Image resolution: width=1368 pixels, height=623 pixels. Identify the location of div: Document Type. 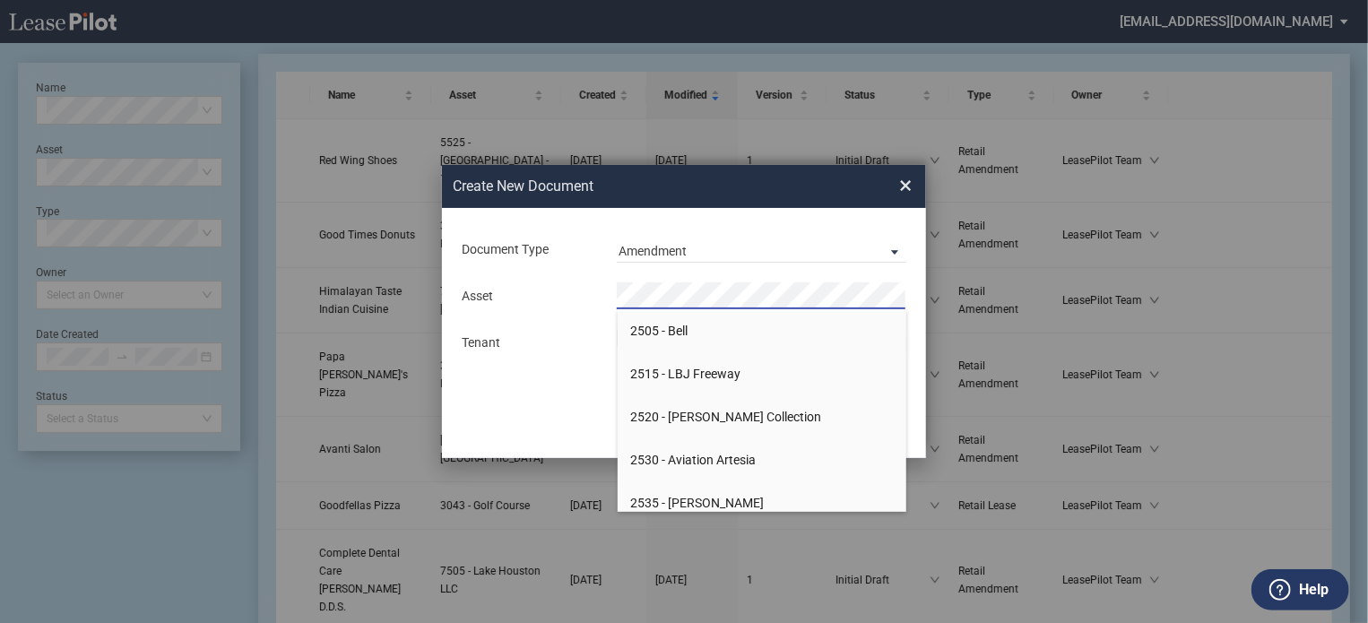
(528, 250).